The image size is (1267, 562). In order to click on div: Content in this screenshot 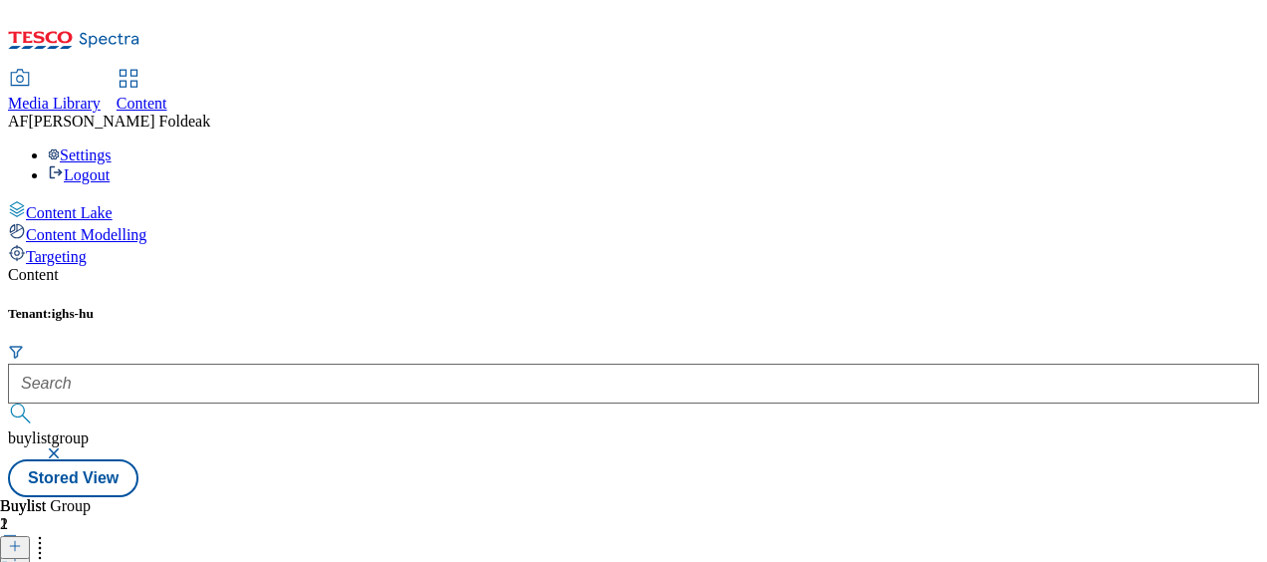, I will do `click(634, 275)`.